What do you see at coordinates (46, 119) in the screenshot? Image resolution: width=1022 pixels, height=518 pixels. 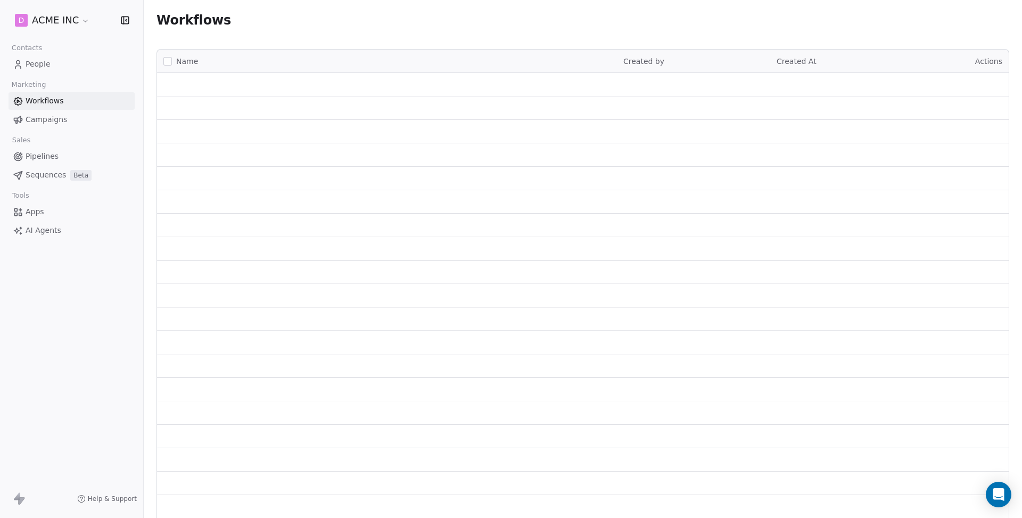 I see `span: Campaigns` at bounding box center [46, 119].